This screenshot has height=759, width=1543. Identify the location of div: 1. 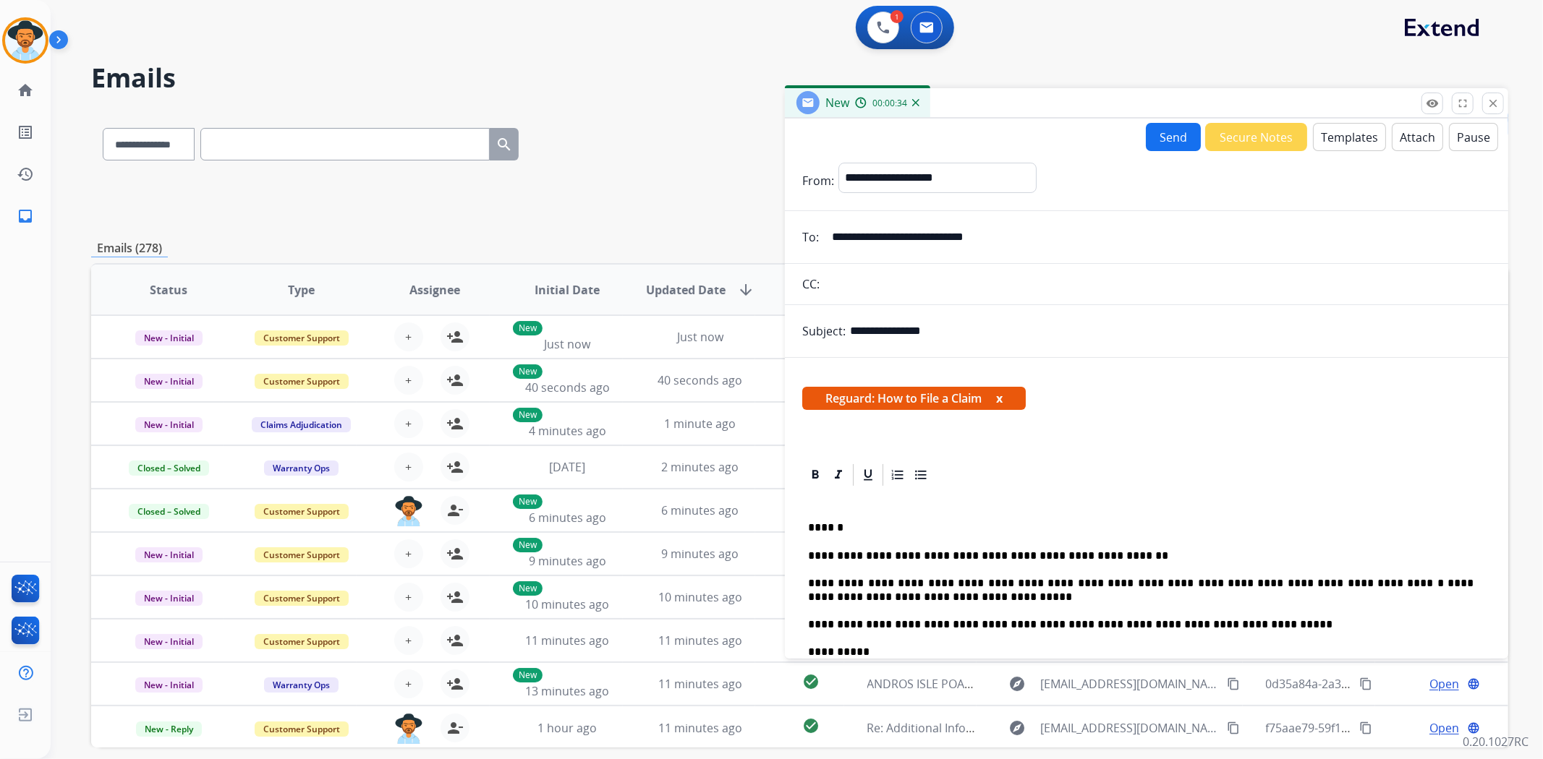
(897, 17).